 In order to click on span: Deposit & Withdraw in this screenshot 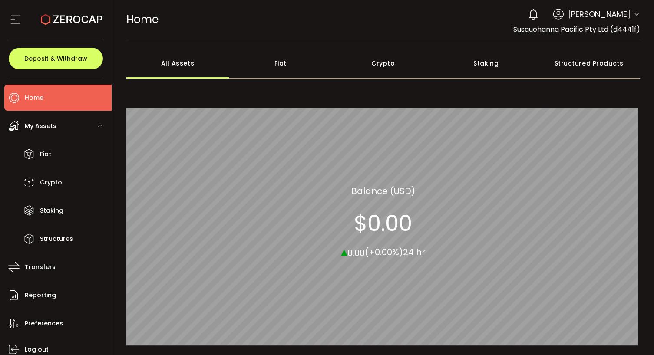, I will do `click(56, 59)`.